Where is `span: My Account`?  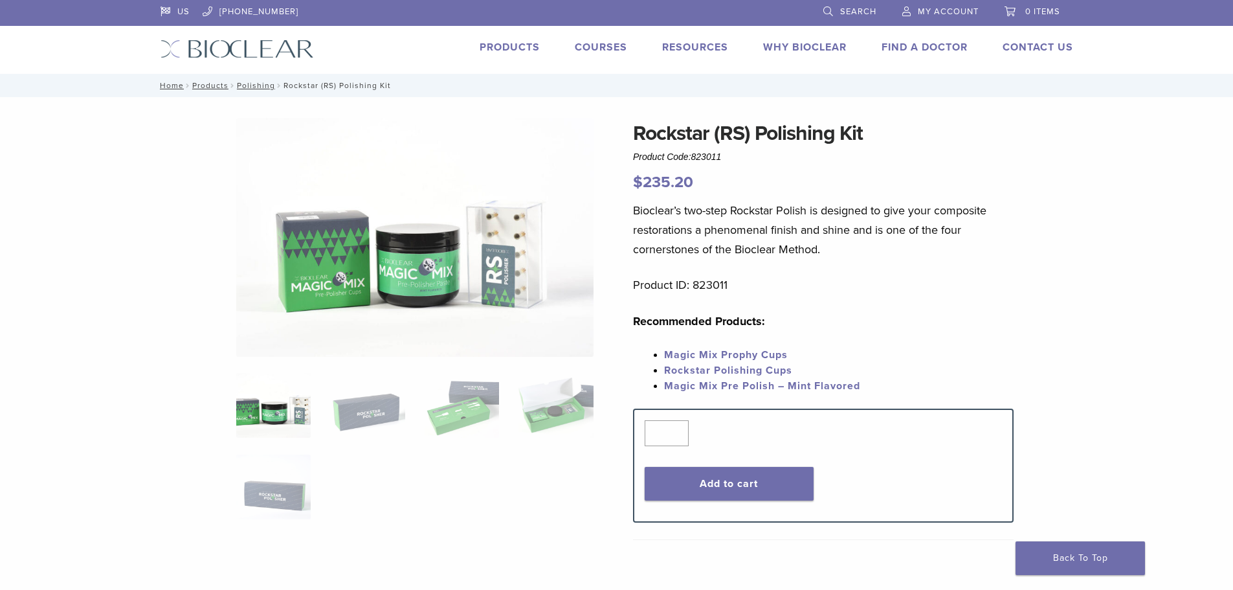 span: My Account is located at coordinates (948, 12).